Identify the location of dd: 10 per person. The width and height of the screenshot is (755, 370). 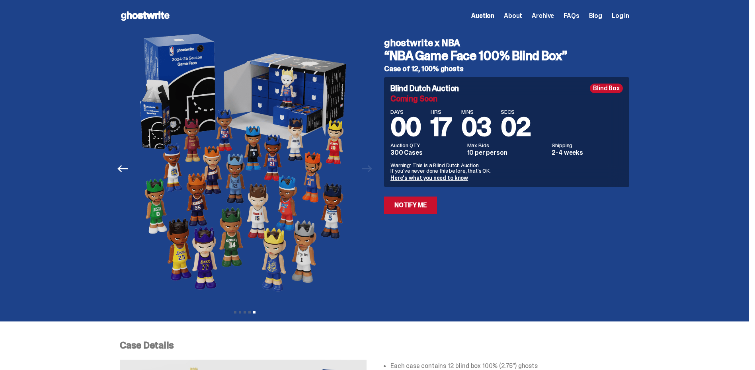
(507, 153).